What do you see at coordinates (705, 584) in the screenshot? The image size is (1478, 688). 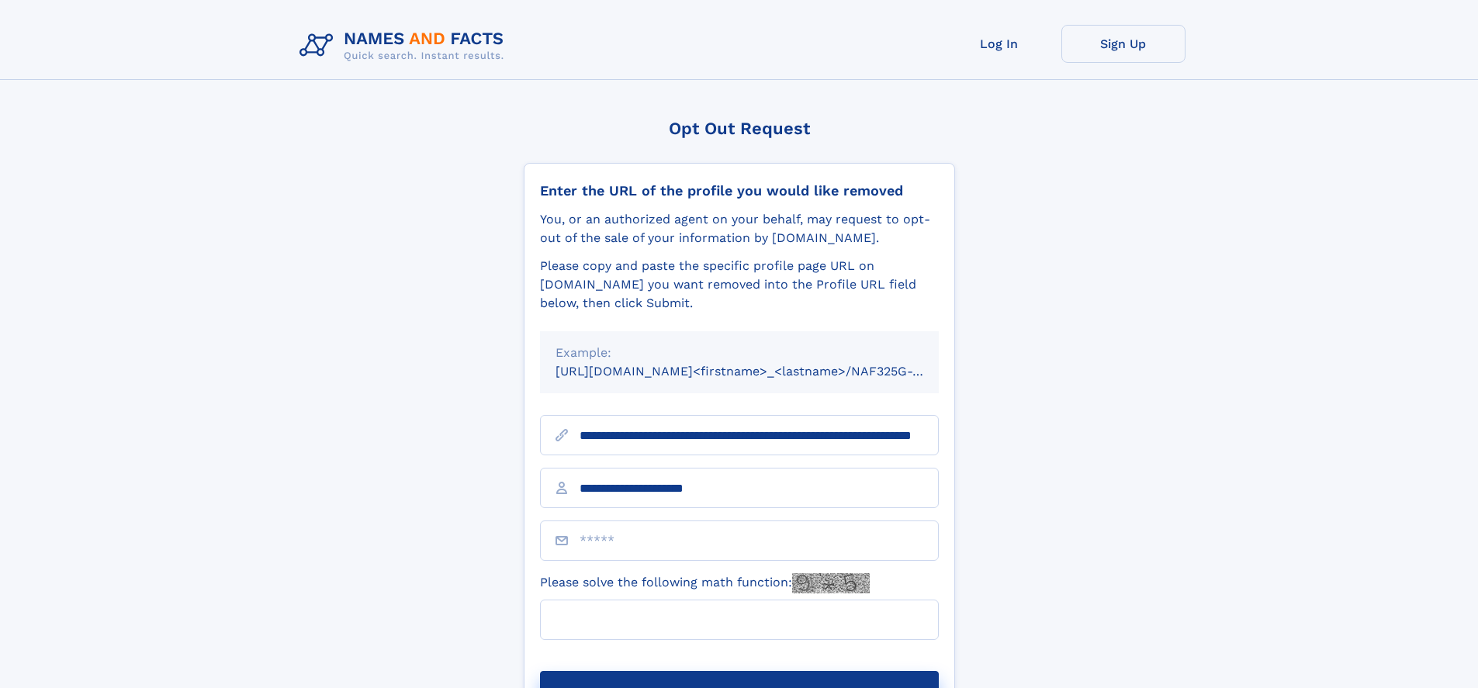 I see `label: Please solve the following math function:` at bounding box center [705, 584].